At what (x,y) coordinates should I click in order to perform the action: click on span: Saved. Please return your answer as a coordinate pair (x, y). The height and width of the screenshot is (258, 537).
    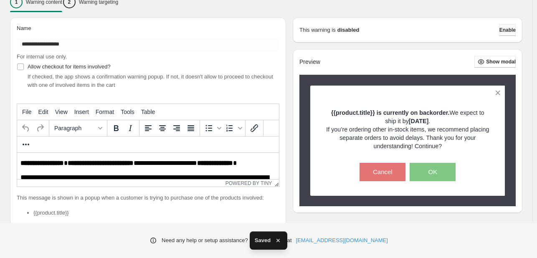
    Looking at the image, I should click on (263, 241).